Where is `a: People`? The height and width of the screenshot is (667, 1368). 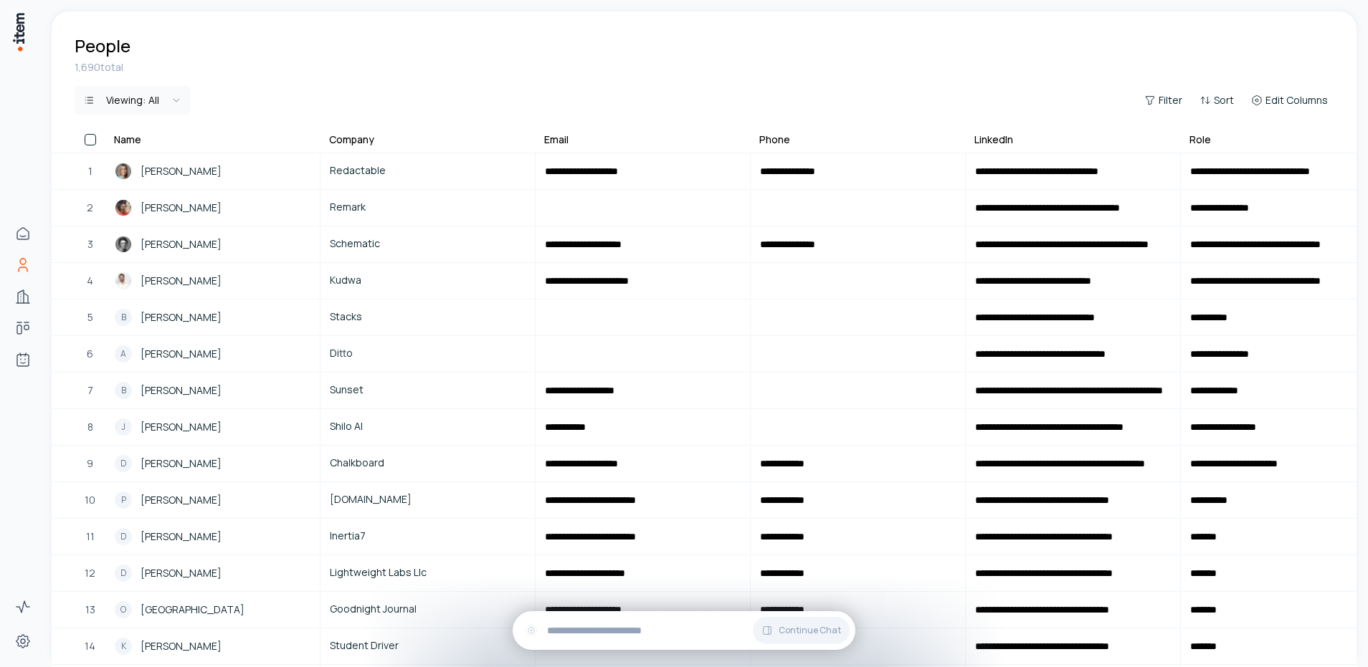 a: People is located at coordinates (23, 265).